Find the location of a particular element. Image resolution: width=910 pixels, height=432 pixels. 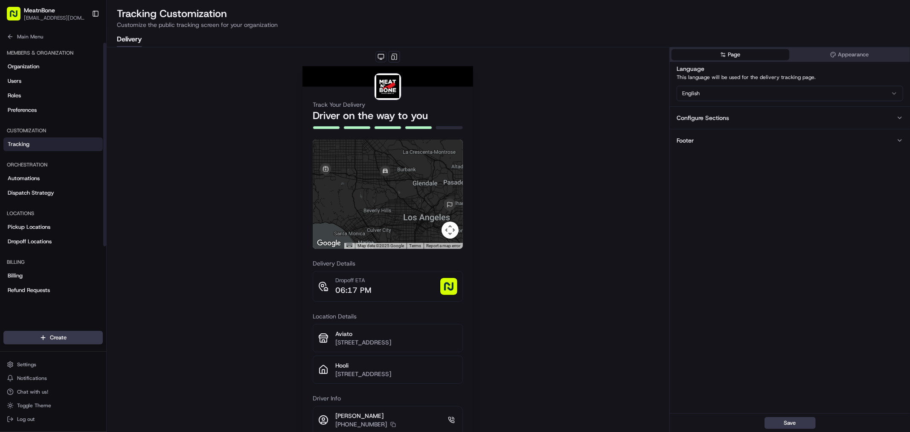

p: 06:17 PM is located at coordinates (353, 290).